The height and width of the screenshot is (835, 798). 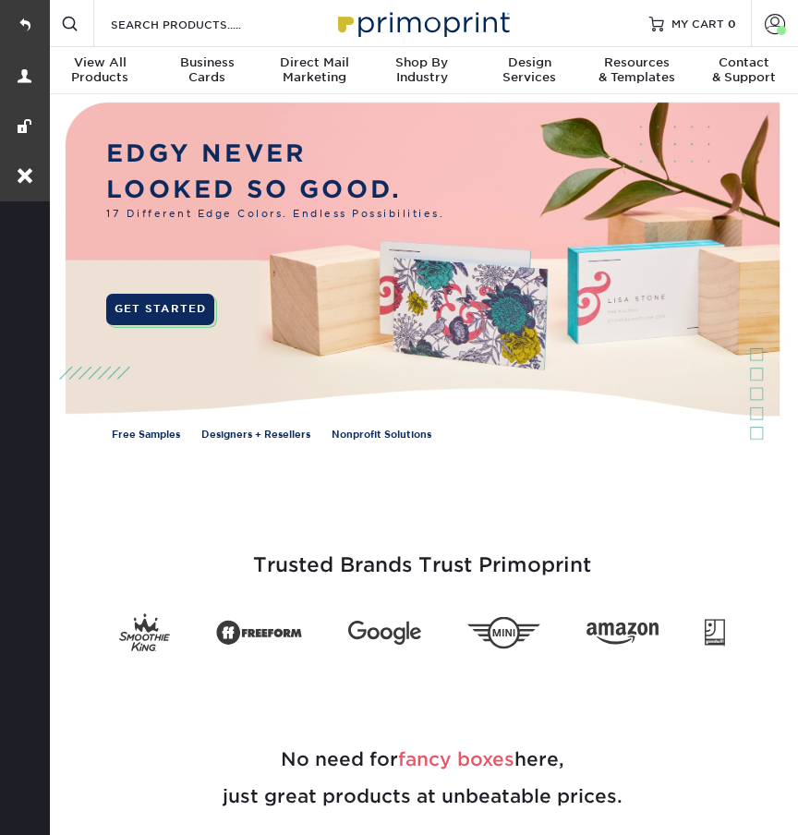 What do you see at coordinates (199, 24) in the screenshot?
I see `input: SEARCH PRODUCTS.....` at bounding box center [199, 24].